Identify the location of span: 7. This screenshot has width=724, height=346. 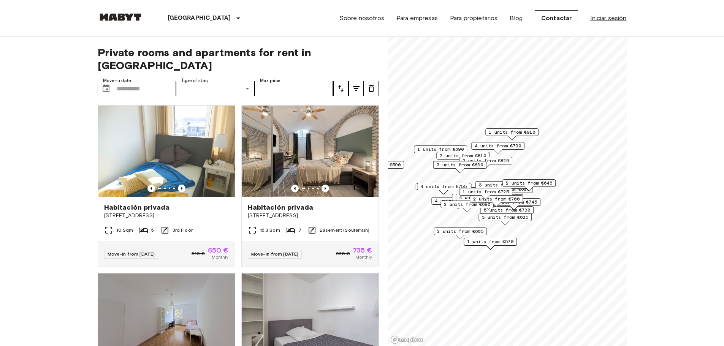
(300, 230).